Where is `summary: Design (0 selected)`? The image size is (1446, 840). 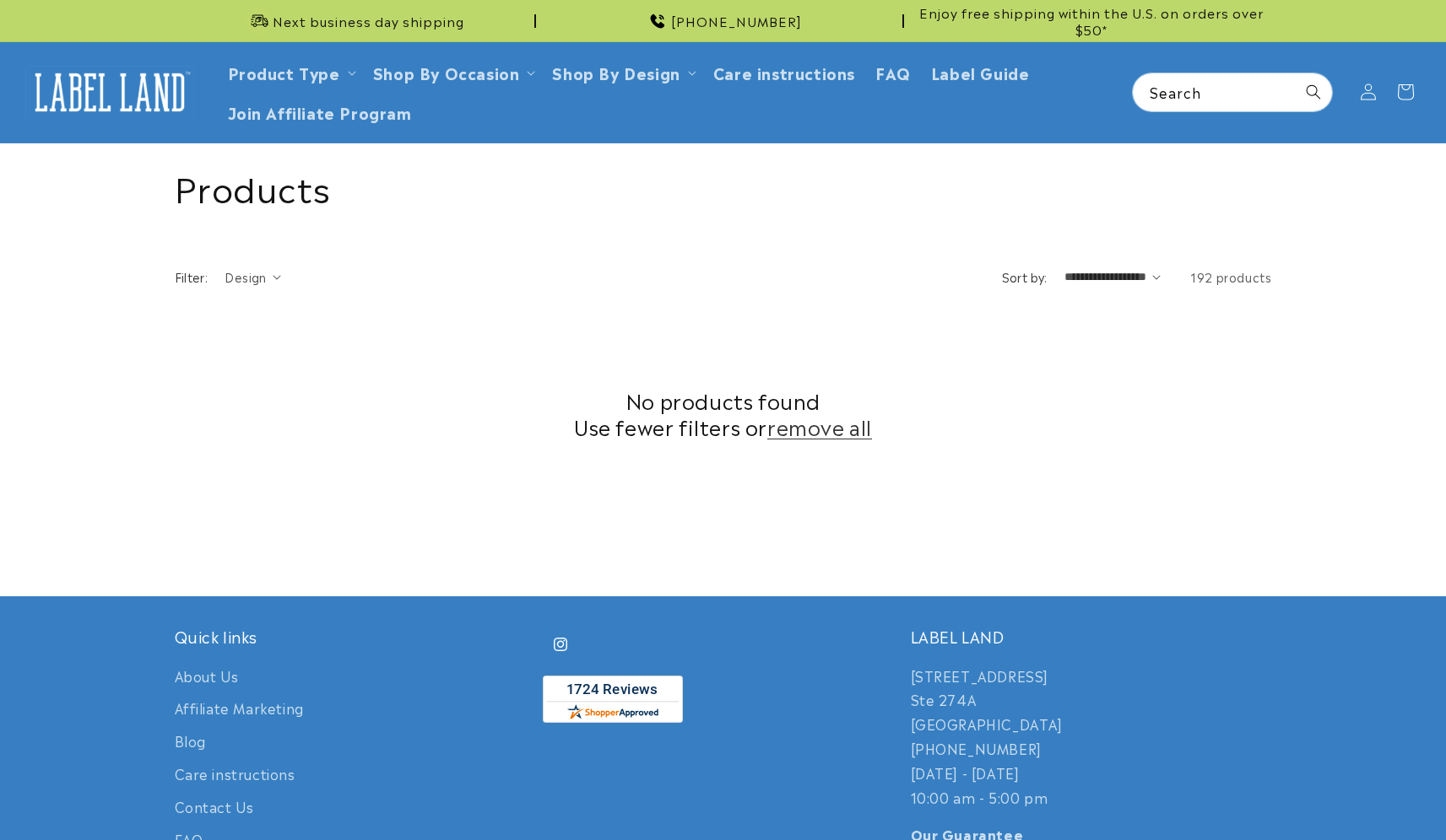
summary: Design (0 selected) is located at coordinates (253, 277).